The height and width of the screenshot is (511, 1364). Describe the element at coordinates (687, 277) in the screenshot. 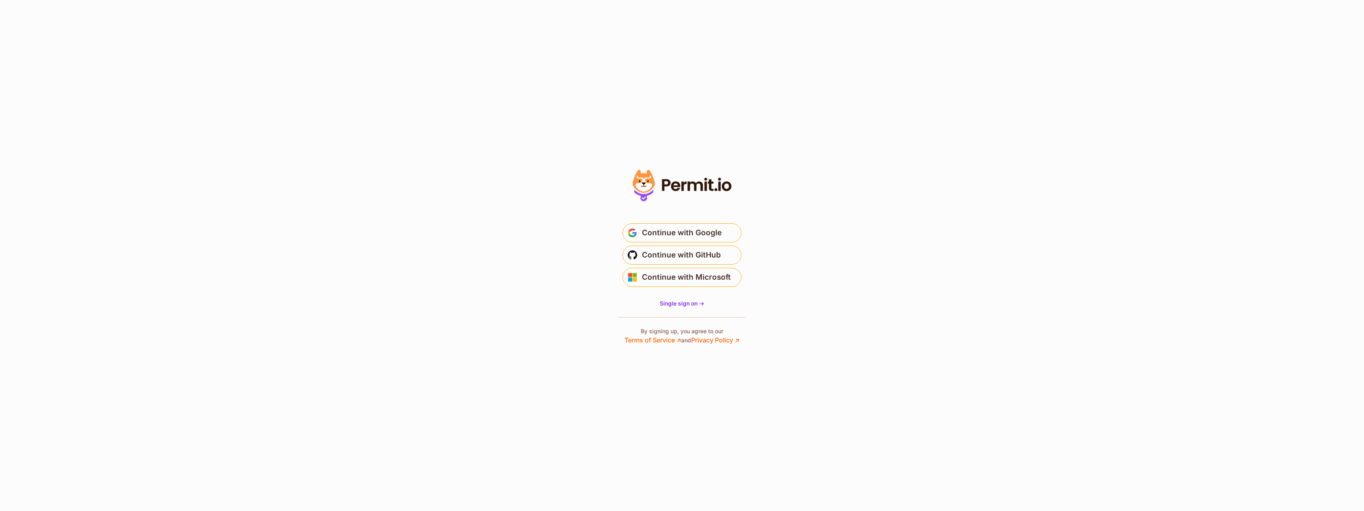

I see `span: Continue with Microsoft` at that location.